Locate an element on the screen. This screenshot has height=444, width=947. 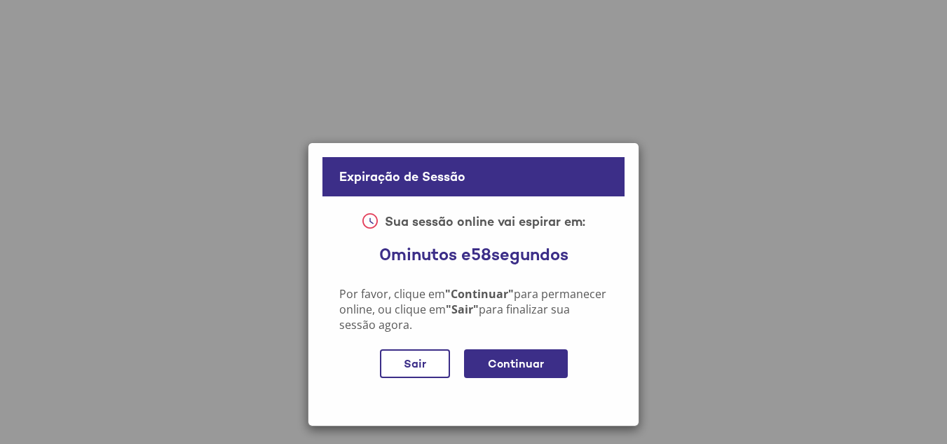
div: minutos e segundos is located at coordinates (473, 254).